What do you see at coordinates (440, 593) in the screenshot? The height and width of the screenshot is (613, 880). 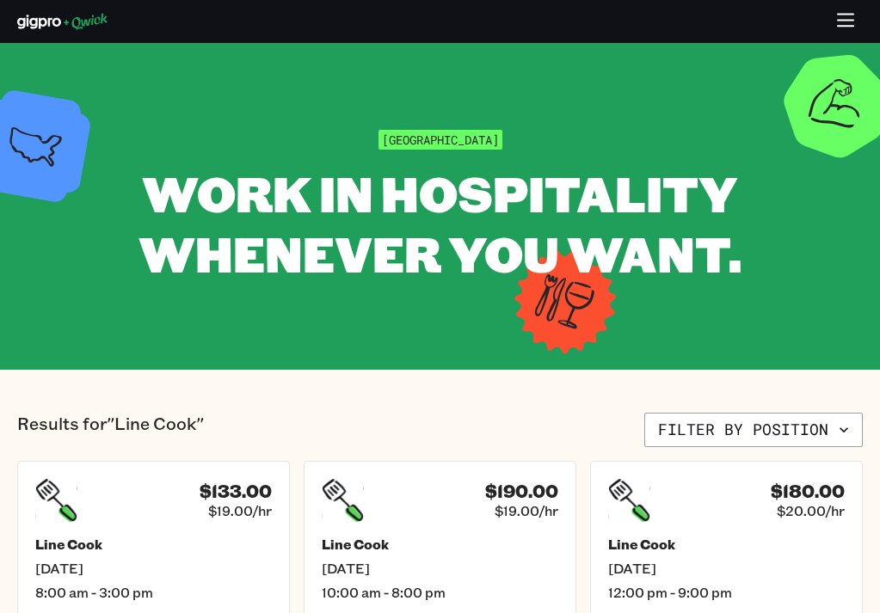 I see `span: 10:00 am - 8:00 pm` at bounding box center [440, 593].